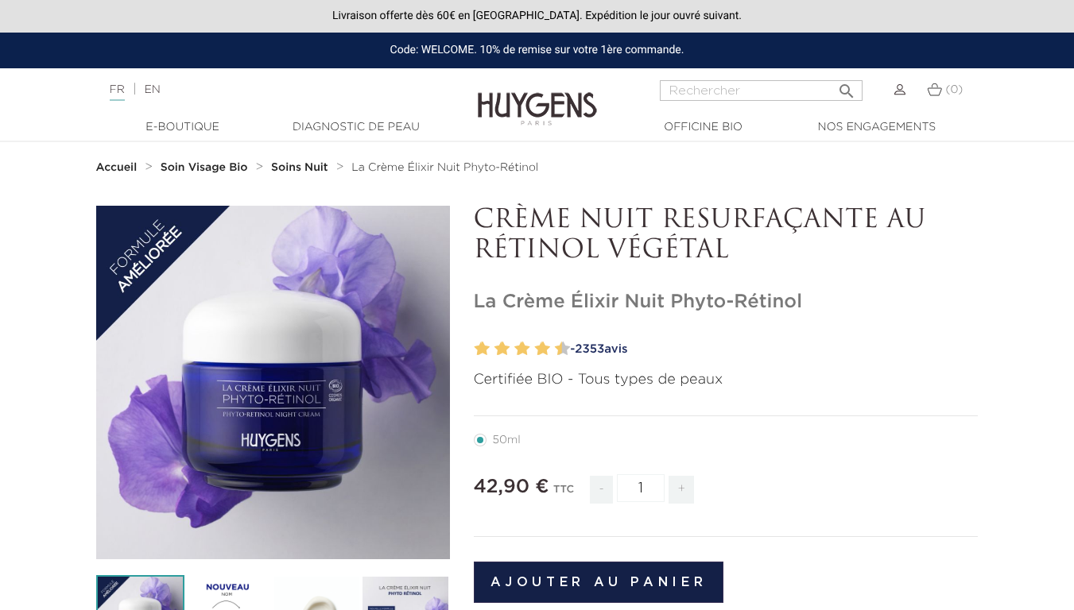 This screenshot has width=1074, height=610. Describe the element at coordinates (726, 302) in the screenshot. I see `h1: La Crème Élixir Nuit Phyto-Rétinol` at that location.